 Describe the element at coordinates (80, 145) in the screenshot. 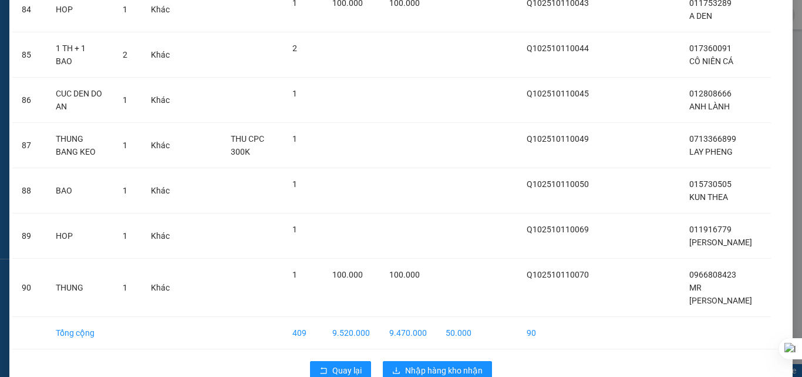

I see `td: THUNG BANG KEO` at that location.